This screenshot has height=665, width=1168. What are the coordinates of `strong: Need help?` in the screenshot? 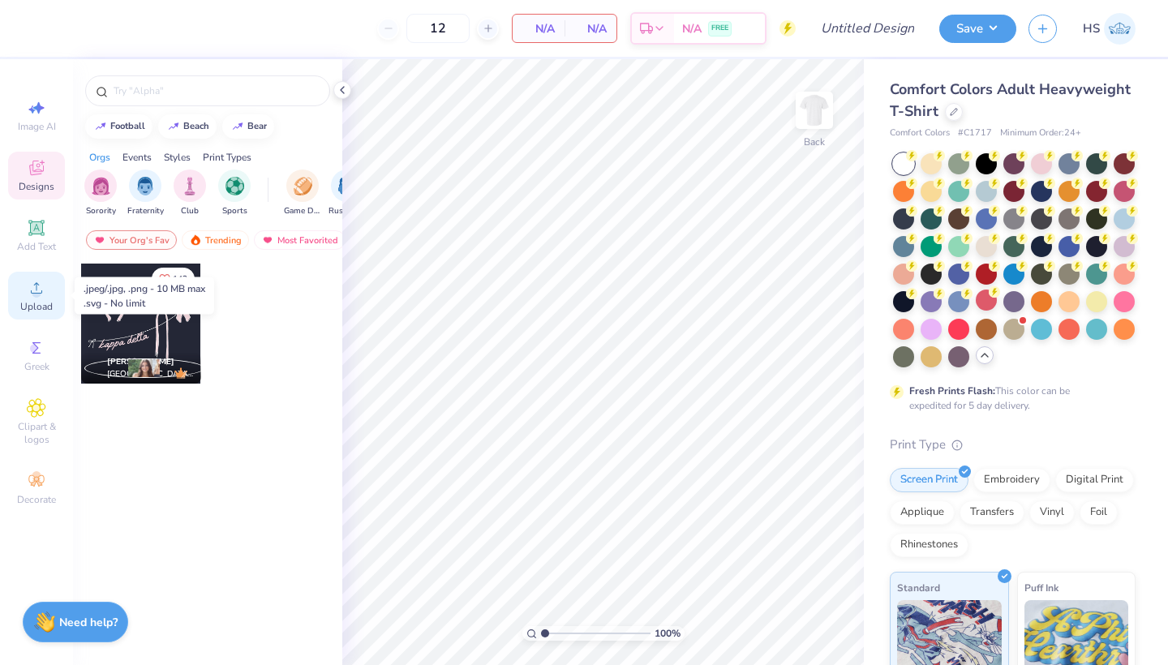 It's located at (88, 622).